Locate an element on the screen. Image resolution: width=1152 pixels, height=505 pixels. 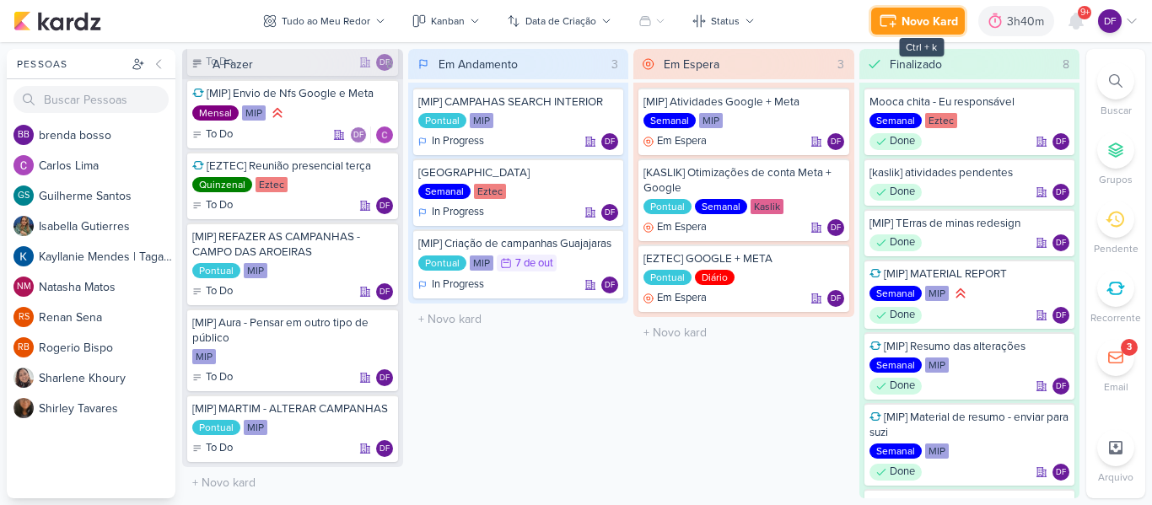
img: Isabella Gutierres is located at coordinates (24, 226).